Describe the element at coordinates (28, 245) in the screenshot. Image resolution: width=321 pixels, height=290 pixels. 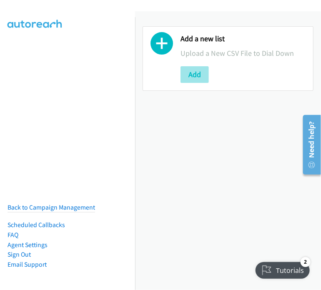
I see `a: Agent Settings` at that location.